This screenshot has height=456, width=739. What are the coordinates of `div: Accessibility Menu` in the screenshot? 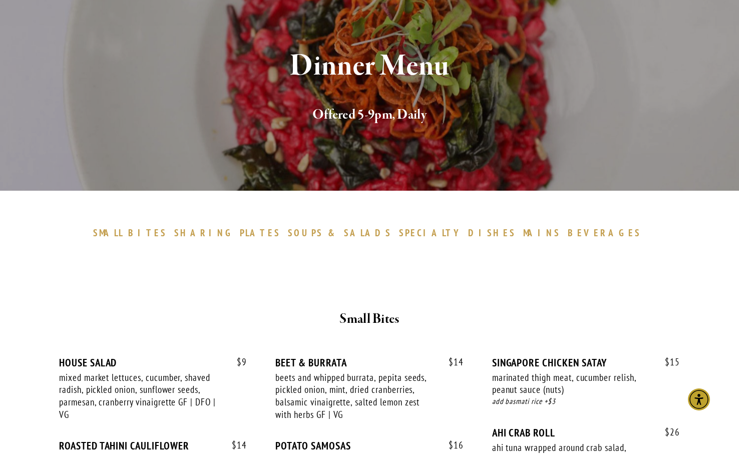 It's located at (699, 400).